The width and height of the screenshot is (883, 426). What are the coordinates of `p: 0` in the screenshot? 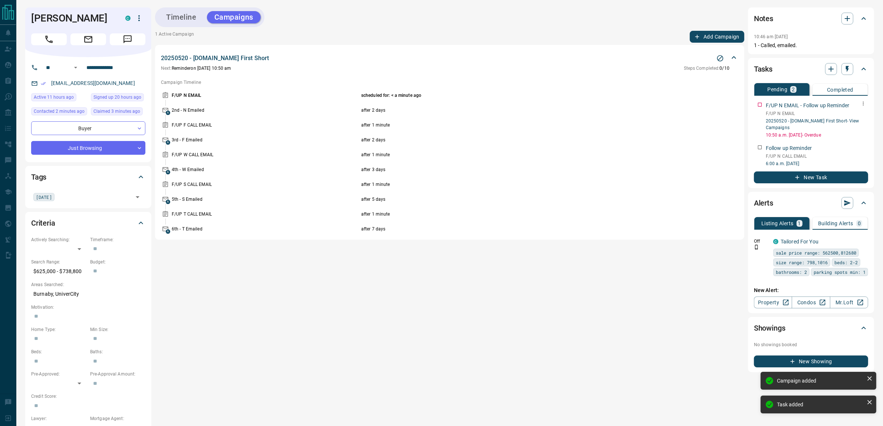 It's located at (859, 223).